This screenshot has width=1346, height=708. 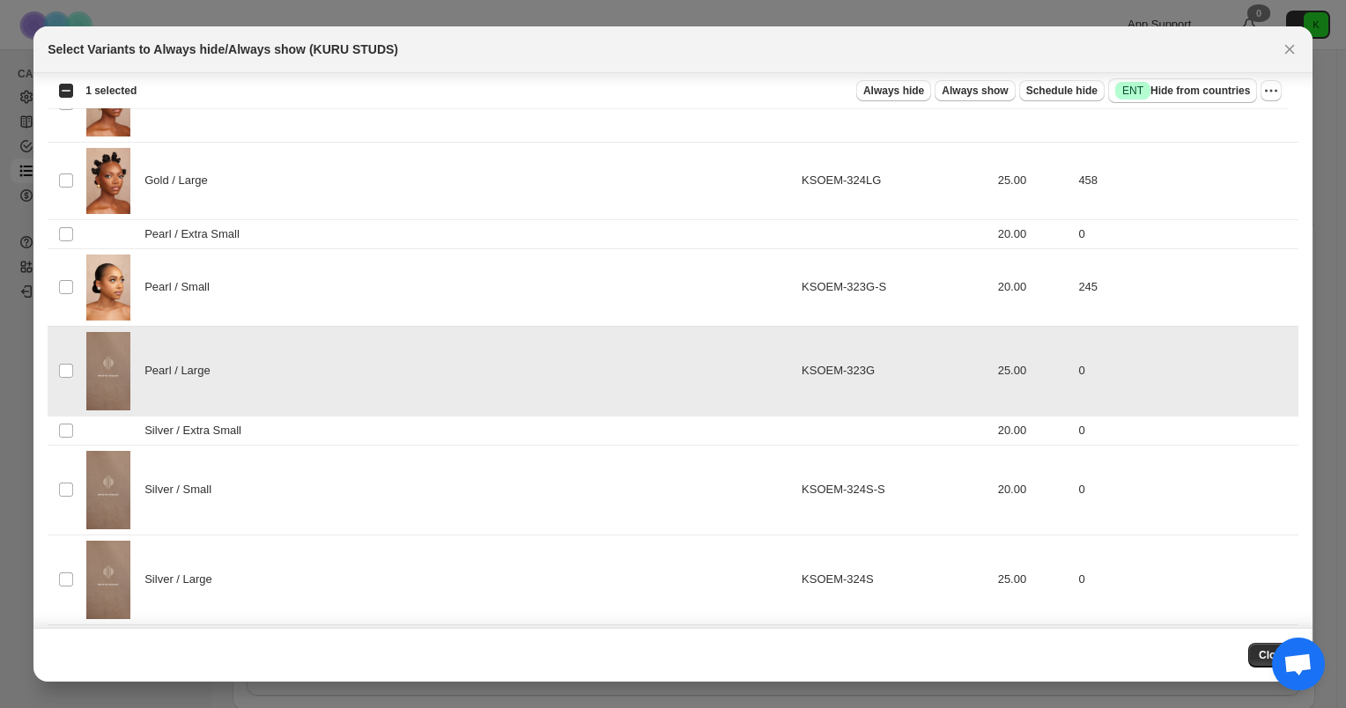 What do you see at coordinates (181, 181) in the screenshot?
I see `span: Gold / Large` at bounding box center [181, 181].